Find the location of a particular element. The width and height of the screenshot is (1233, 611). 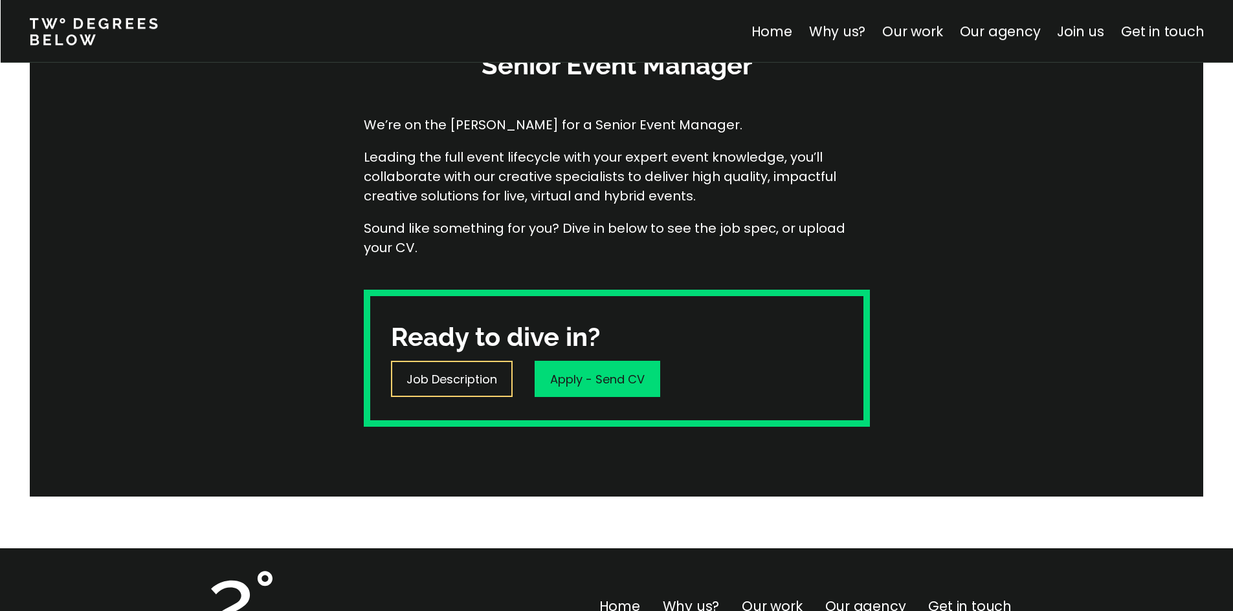

a: Apply - Send CV is located at coordinates (597, 379).